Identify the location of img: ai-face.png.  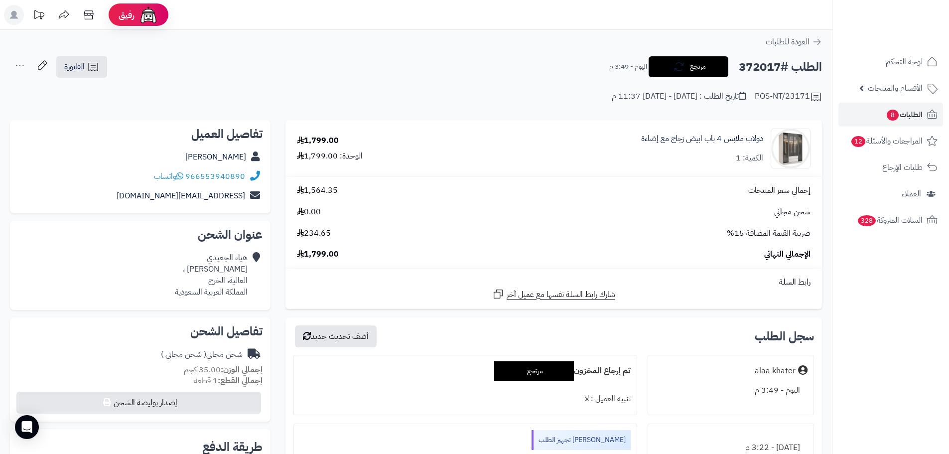
(148, 15).